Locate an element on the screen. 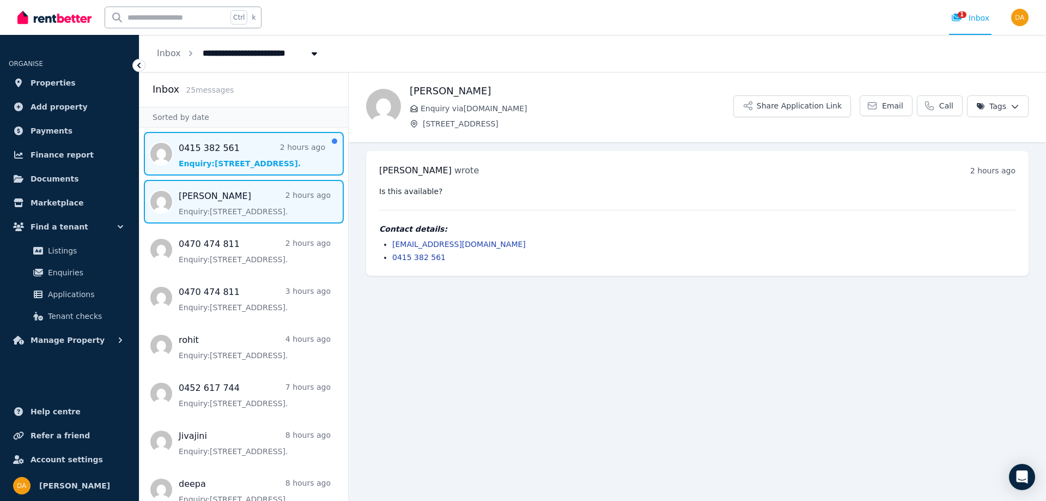 This screenshot has width=1046, height=501. a: Marketplace is located at coordinates (69, 203).